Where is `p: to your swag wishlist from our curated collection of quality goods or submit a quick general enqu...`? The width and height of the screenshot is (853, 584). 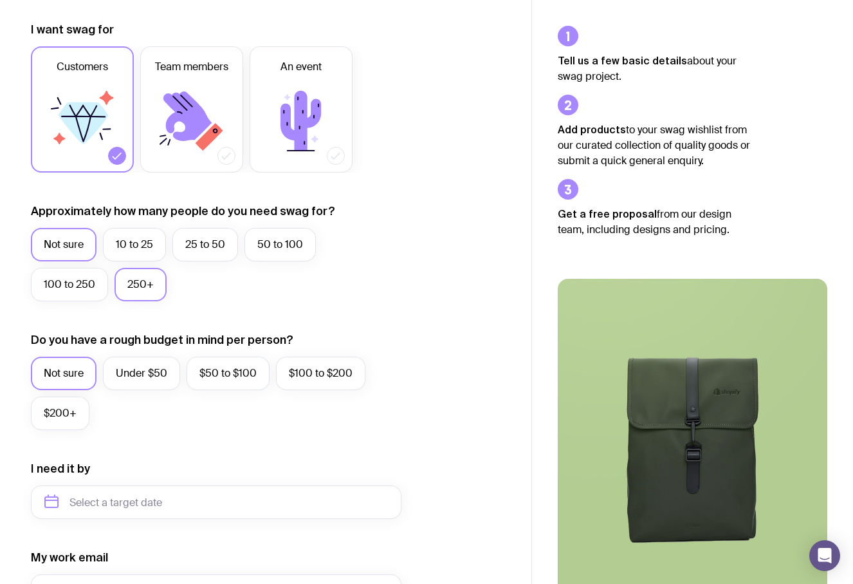 p: to your swag wishlist from our curated collection of quality goods or submit a quick general enqu... is located at coordinates (654, 145).